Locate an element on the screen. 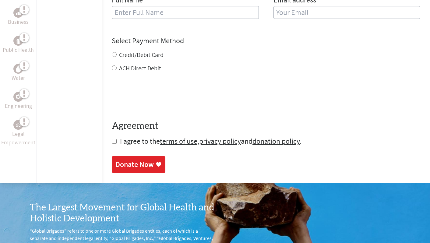 This screenshot has width=430, height=243. h4: Agreement is located at coordinates (266, 126).